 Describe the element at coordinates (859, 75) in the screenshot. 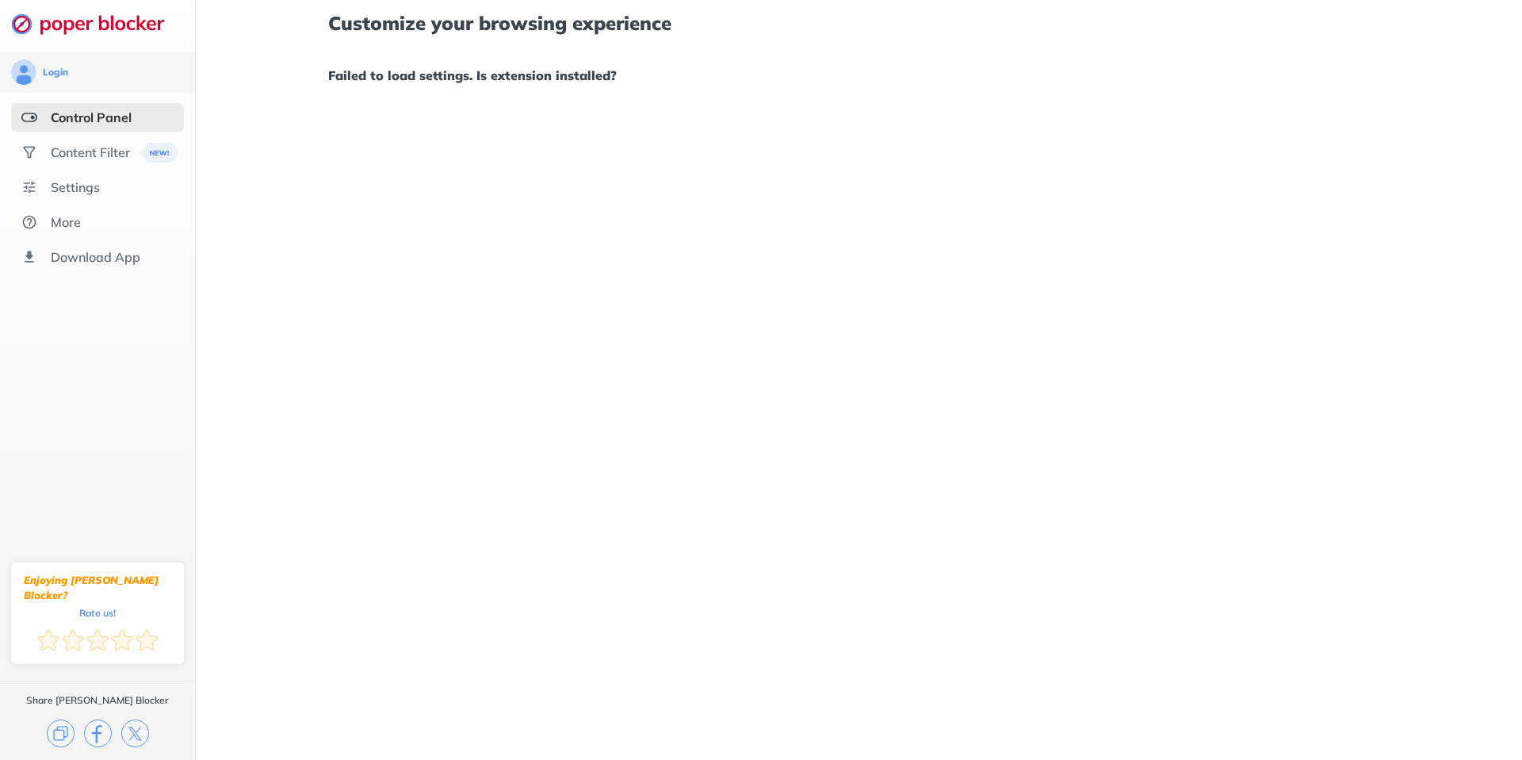

I see `h1: Failed to load settings. Is extension installed?` at that location.